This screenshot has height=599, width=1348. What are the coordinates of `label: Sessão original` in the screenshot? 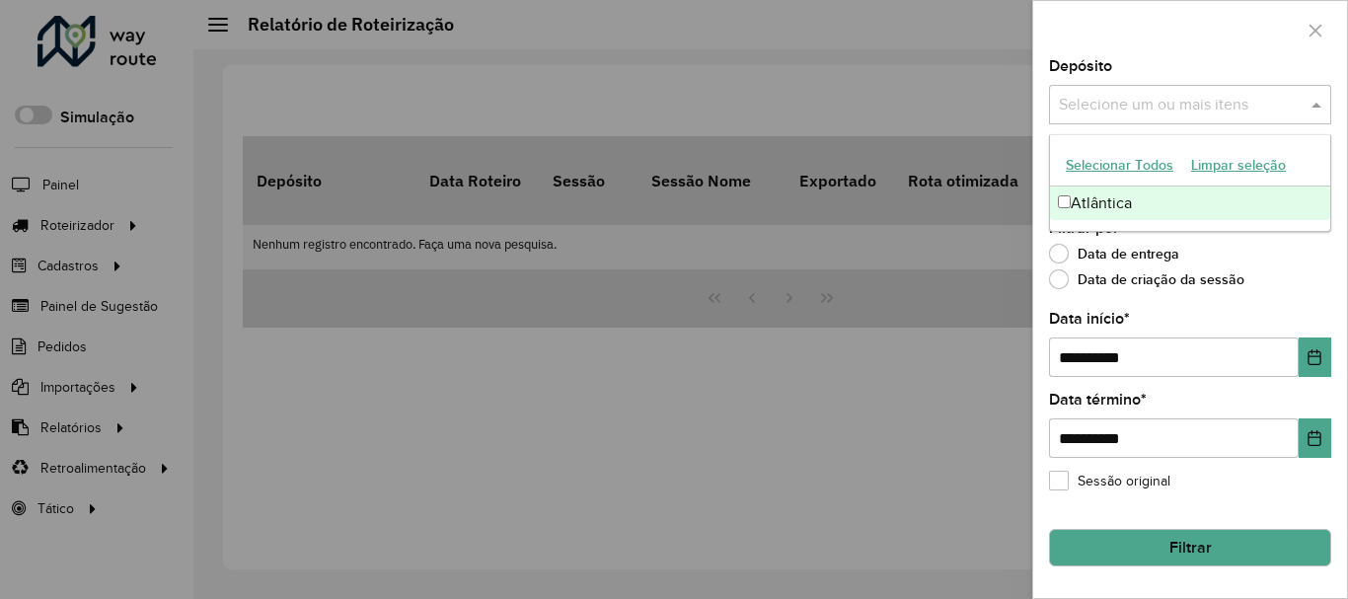 It's located at (1109, 481).